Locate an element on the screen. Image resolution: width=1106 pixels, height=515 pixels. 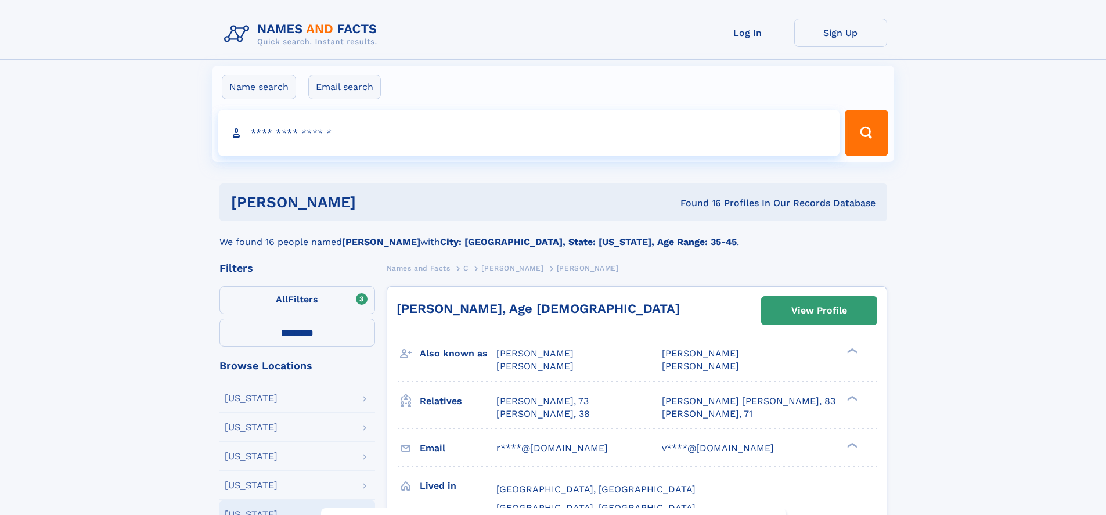
div: Found 16 Profiles In Our Records Database is located at coordinates (697, 203).